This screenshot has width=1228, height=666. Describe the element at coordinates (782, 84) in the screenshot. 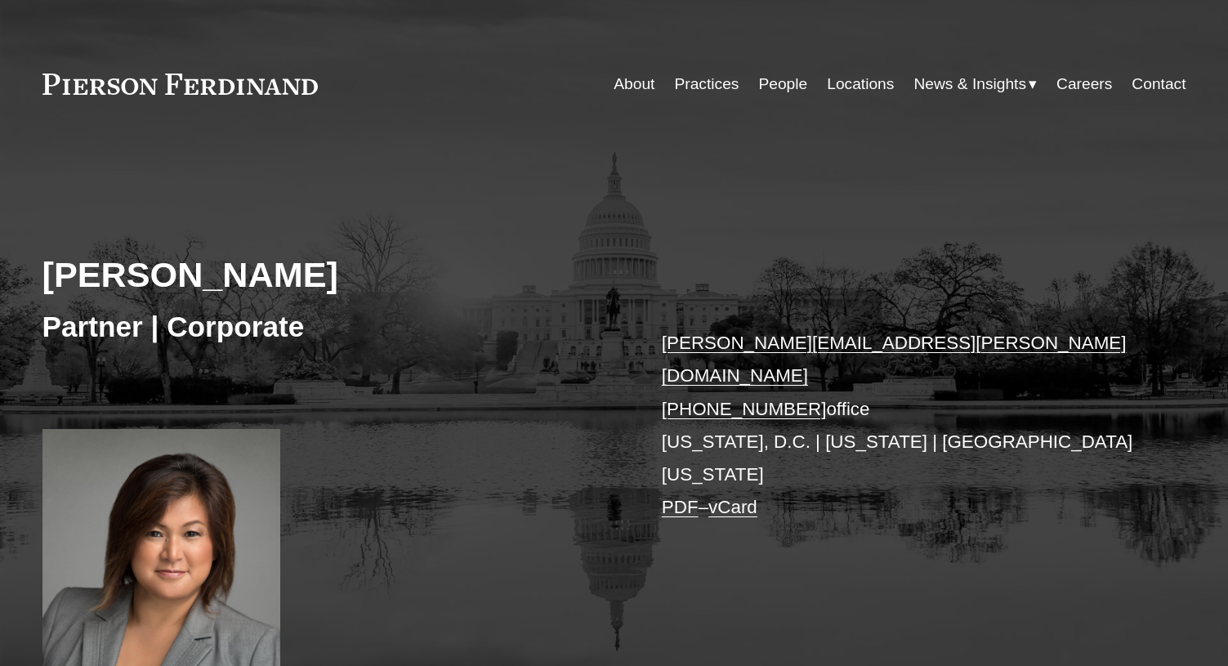

I see `a: People` at that location.